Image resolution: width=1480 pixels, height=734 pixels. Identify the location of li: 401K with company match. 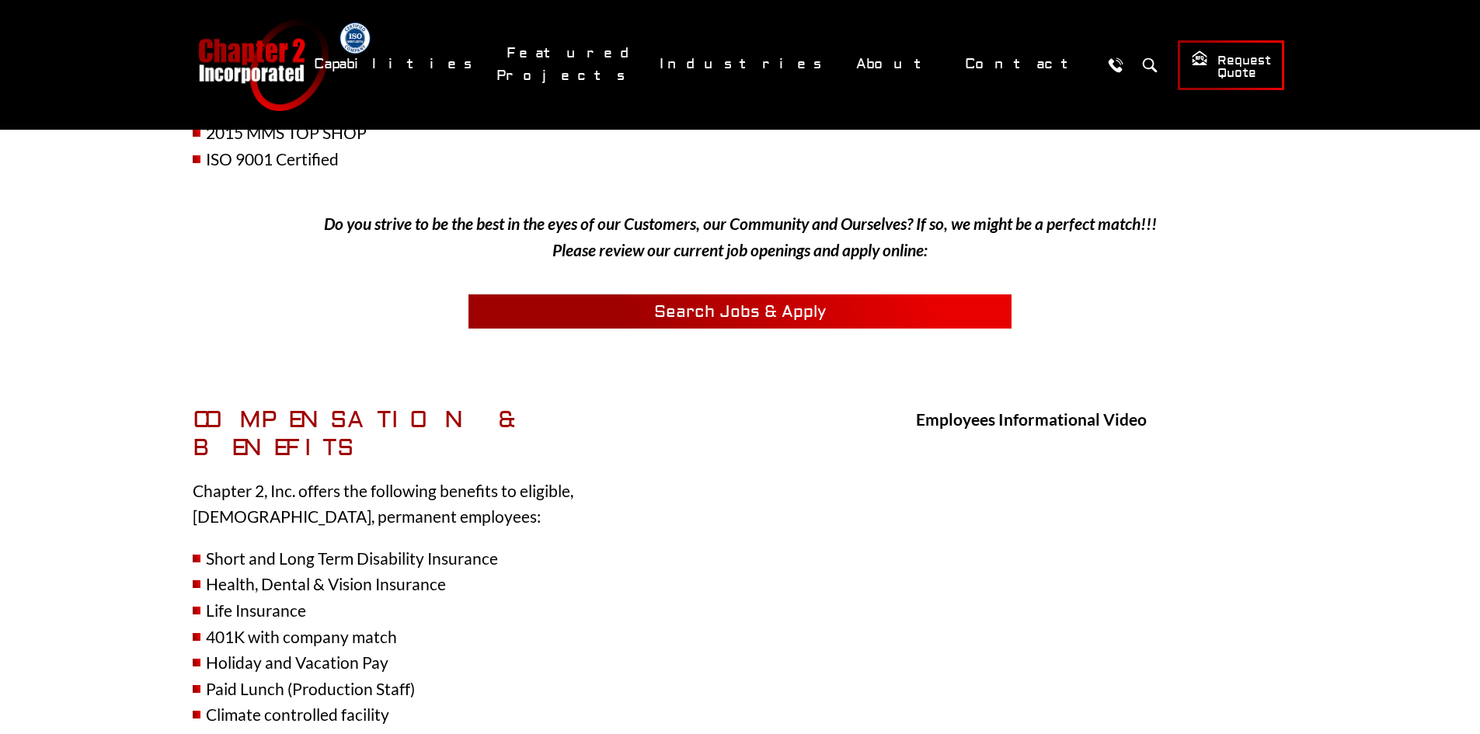
(449, 637).